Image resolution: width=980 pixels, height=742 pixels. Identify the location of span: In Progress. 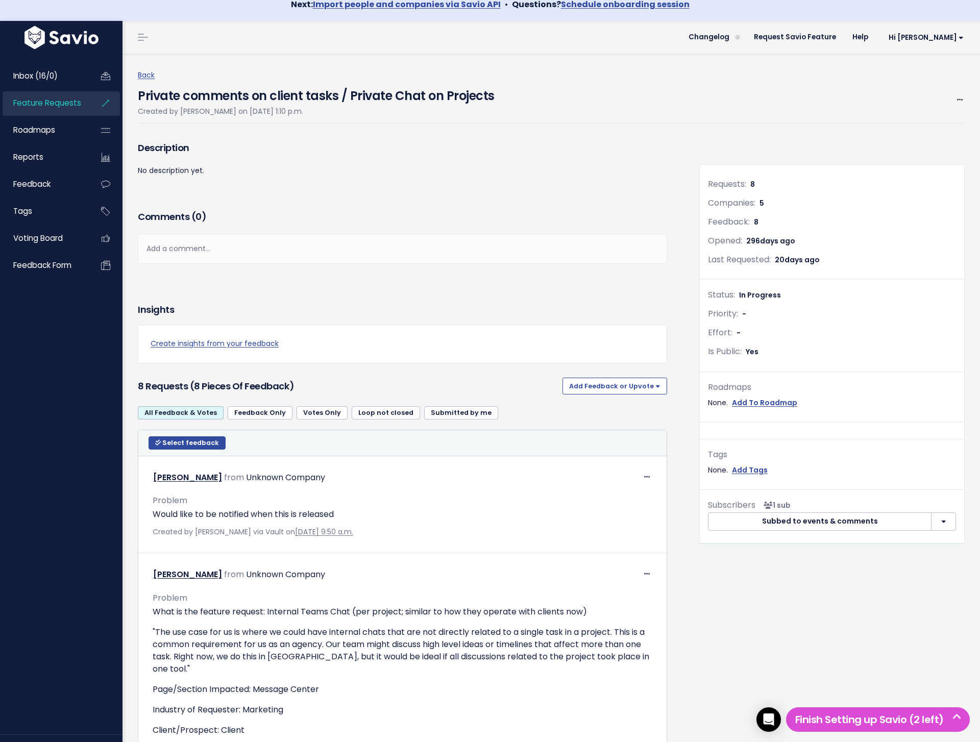
(760, 295).